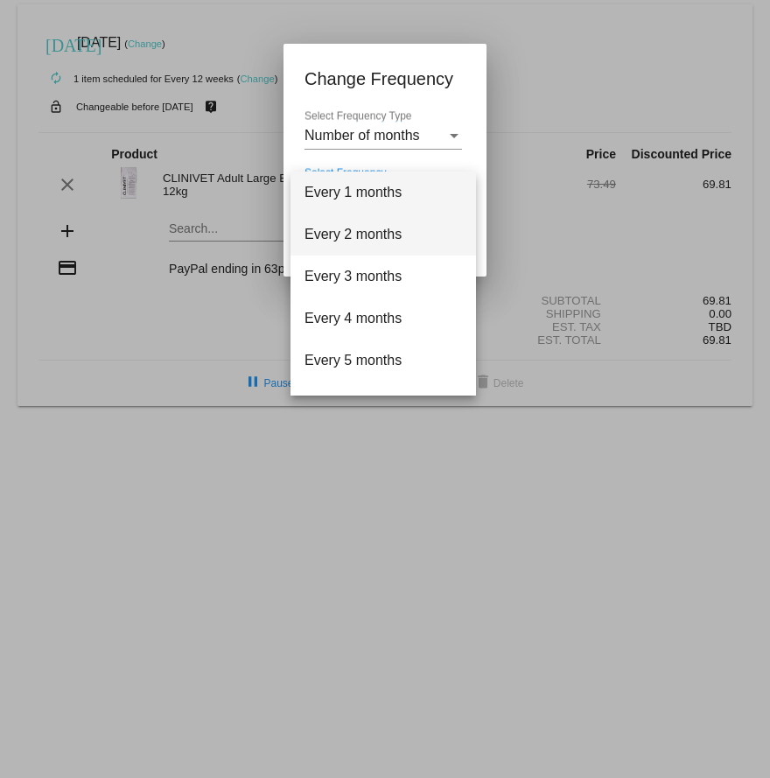 This screenshot has height=778, width=770. What do you see at coordinates (383, 319) in the screenshot?
I see `span: Every 4 months` at bounding box center [383, 319].